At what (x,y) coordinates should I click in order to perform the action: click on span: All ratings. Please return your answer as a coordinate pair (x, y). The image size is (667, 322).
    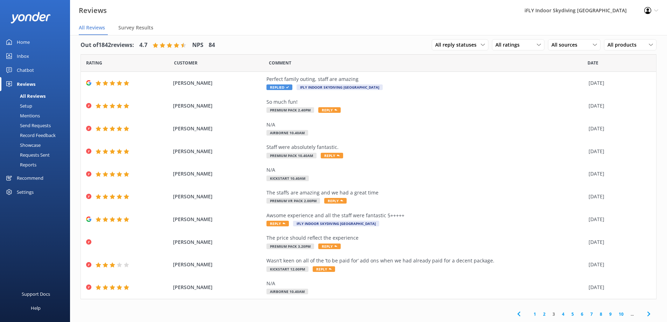
    Looking at the image, I should click on (509, 45).